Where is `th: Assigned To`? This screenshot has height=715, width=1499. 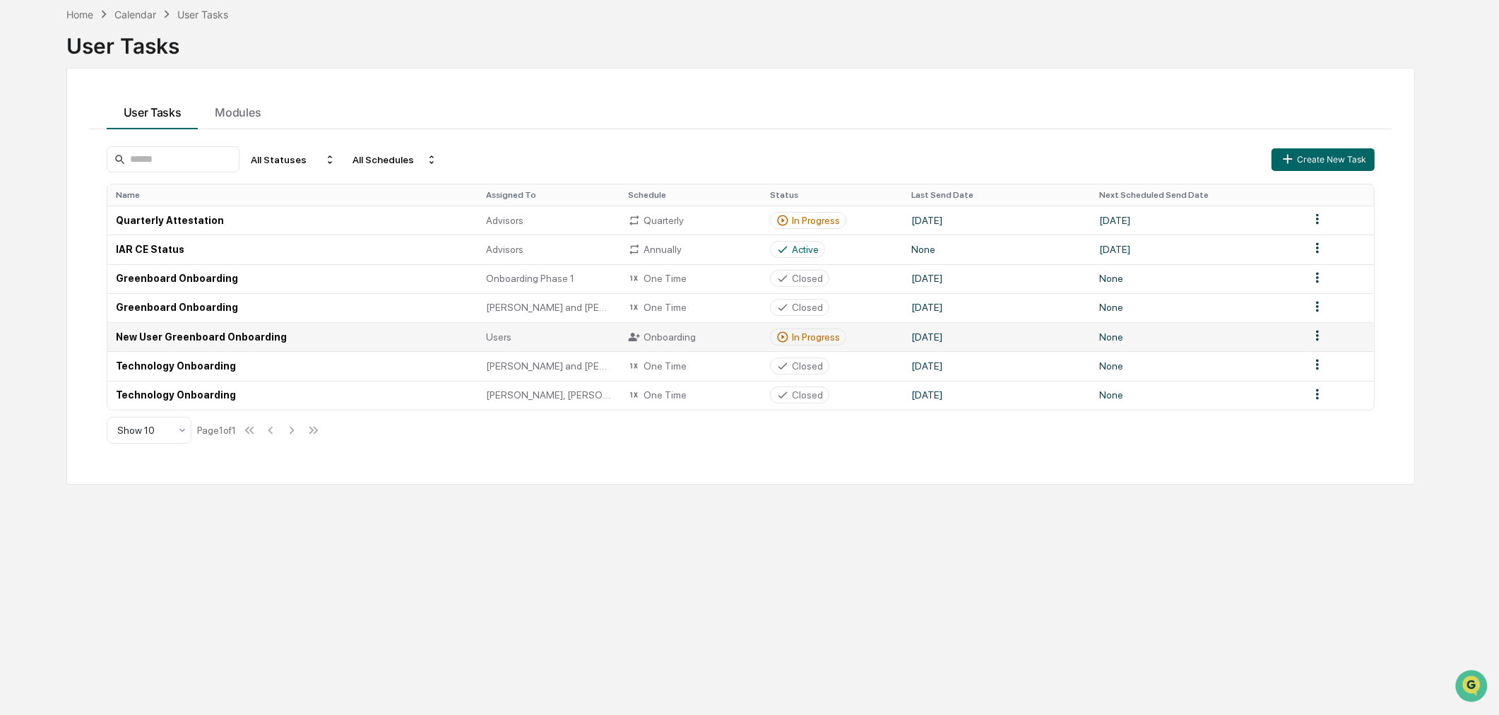 th: Assigned To is located at coordinates (548, 195).